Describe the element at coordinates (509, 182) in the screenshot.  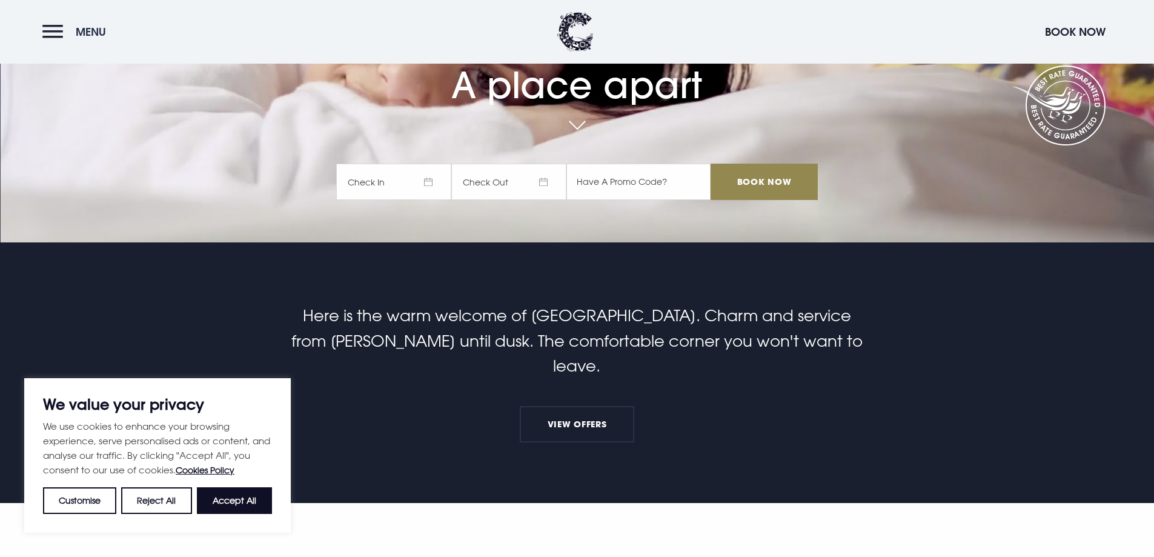
I see `span: Check Out` at that location.